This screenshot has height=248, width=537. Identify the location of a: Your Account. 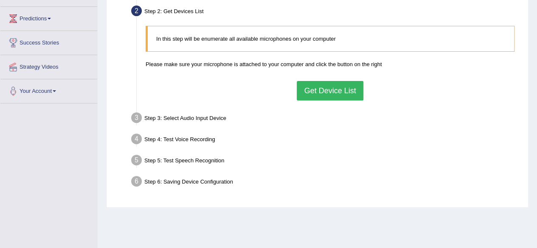
(49, 90).